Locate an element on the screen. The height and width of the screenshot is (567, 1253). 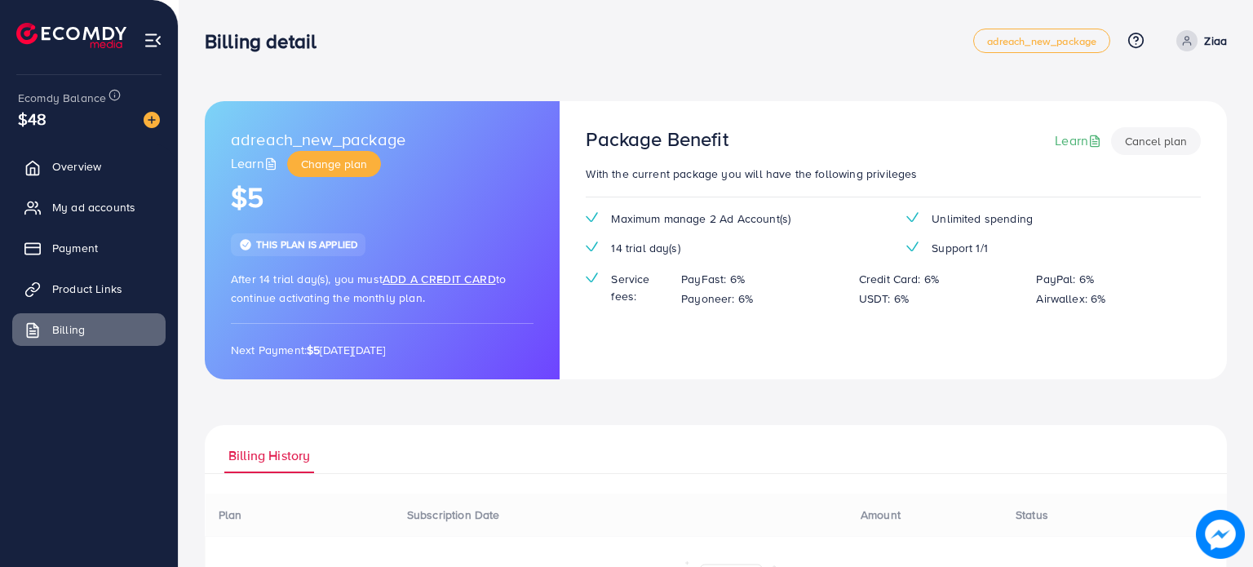
h1: $5 is located at coordinates (382, 197).